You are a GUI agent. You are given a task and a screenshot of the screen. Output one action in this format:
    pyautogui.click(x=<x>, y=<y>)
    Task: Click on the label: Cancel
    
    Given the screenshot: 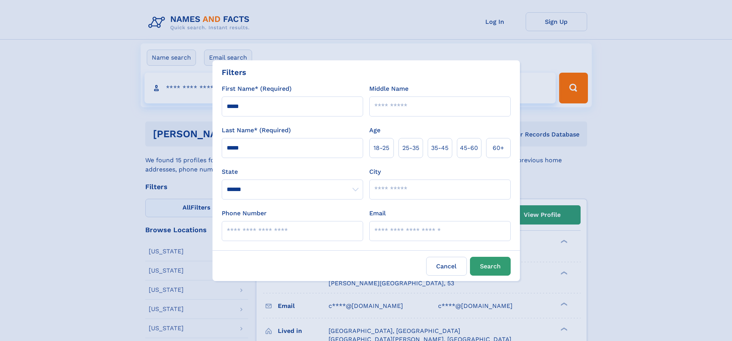 What is the action you would take?
    pyautogui.click(x=446, y=266)
    